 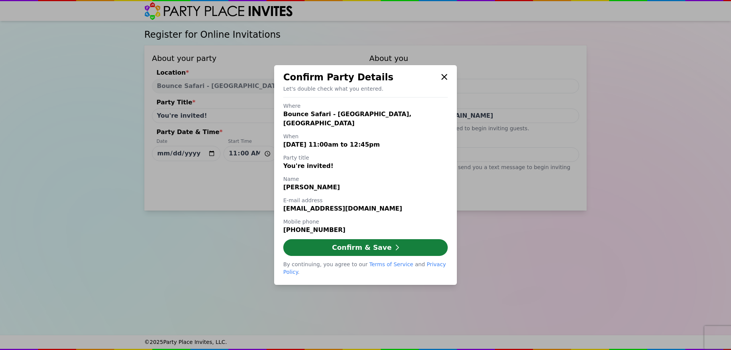 I want to click on h3: Party title, so click(x=366, y=158).